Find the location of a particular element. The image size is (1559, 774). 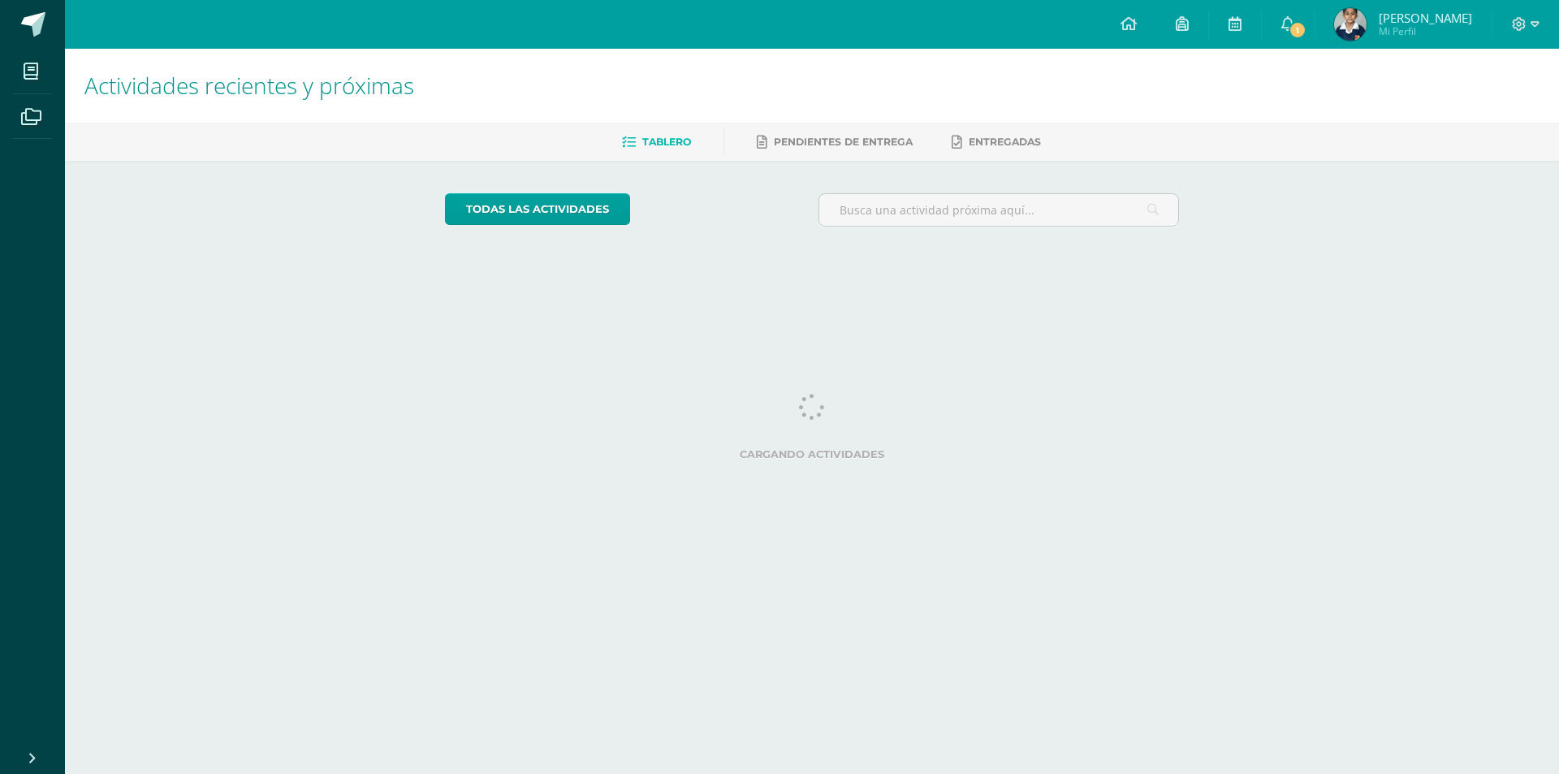

span: Actividades recientes y próximas is located at coordinates (249, 85).